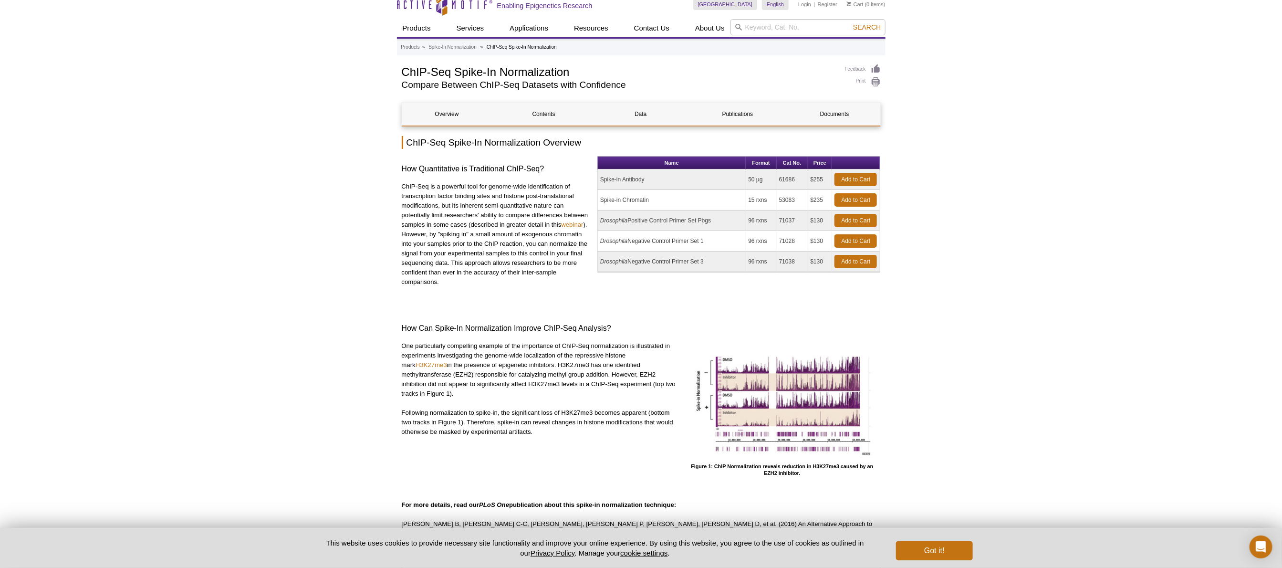 Image resolution: width=1282 pixels, height=568 pixels. I want to click on td: Negative Control Primer Set 3, so click(672, 261).